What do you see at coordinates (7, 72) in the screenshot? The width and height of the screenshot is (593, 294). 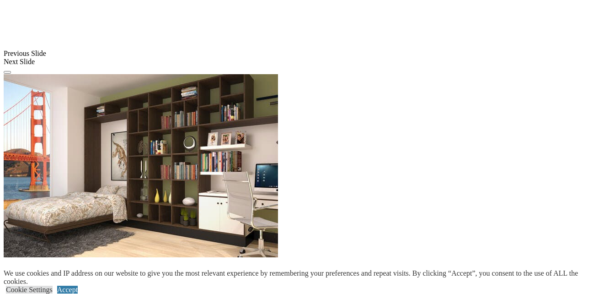 I see `button: Click here to pause slide show` at bounding box center [7, 72].